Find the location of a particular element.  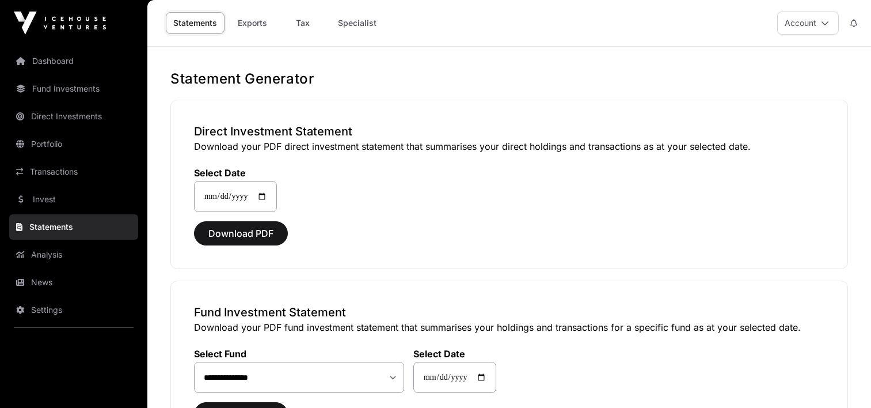

a: Analysis is located at coordinates (74, 255).